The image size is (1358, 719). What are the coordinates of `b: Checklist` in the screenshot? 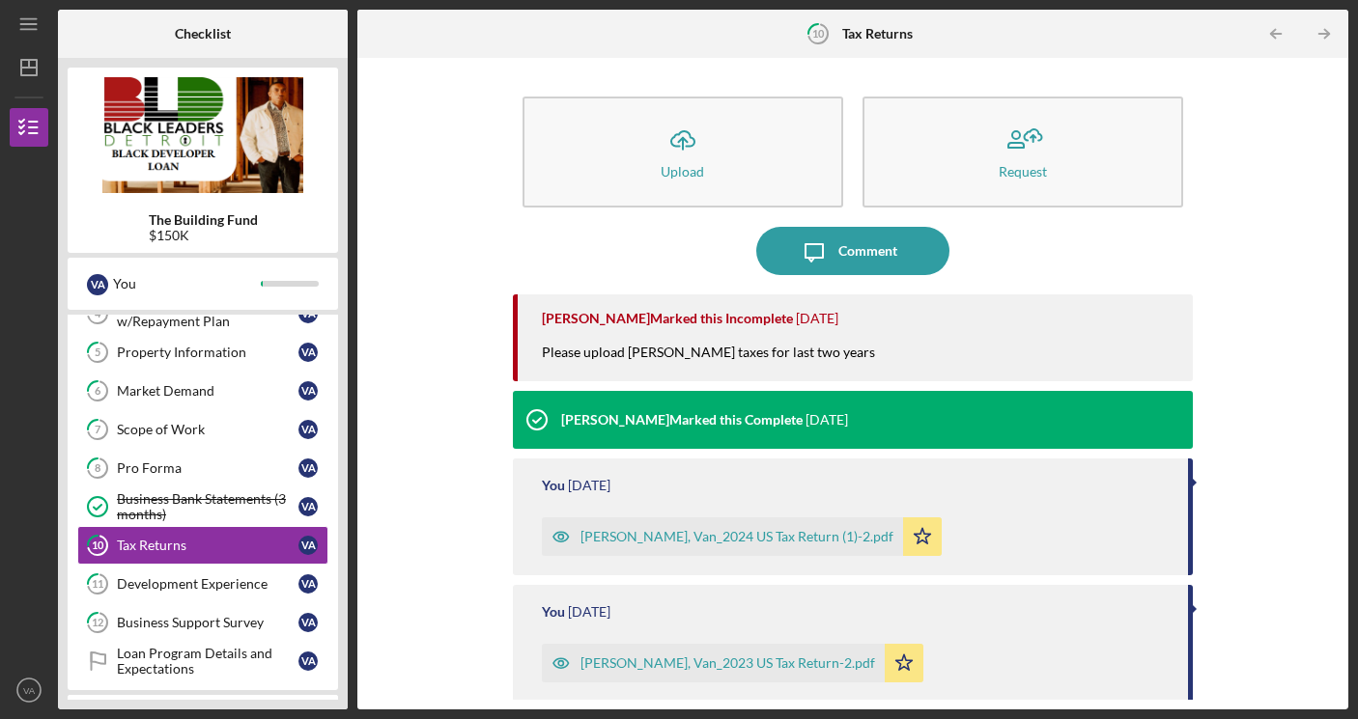 It's located at (203, 34).